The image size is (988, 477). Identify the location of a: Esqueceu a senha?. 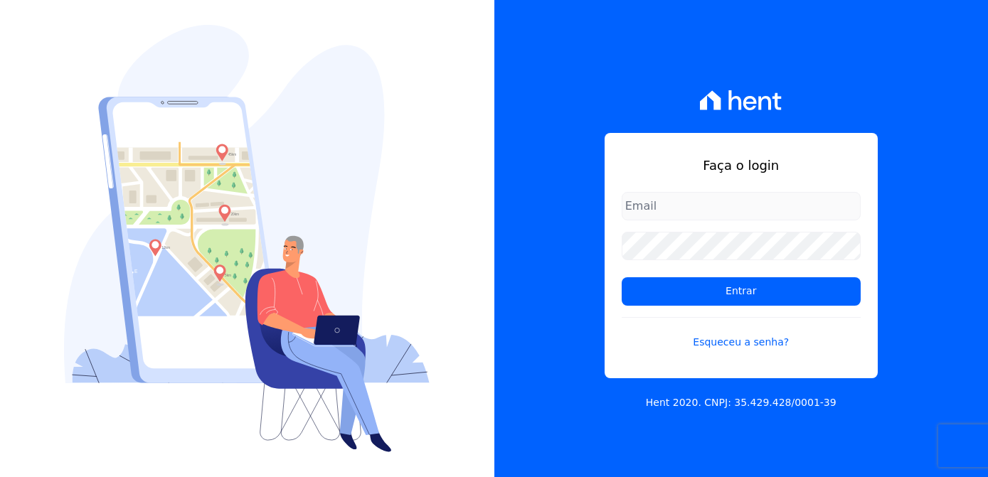
(741, 334).